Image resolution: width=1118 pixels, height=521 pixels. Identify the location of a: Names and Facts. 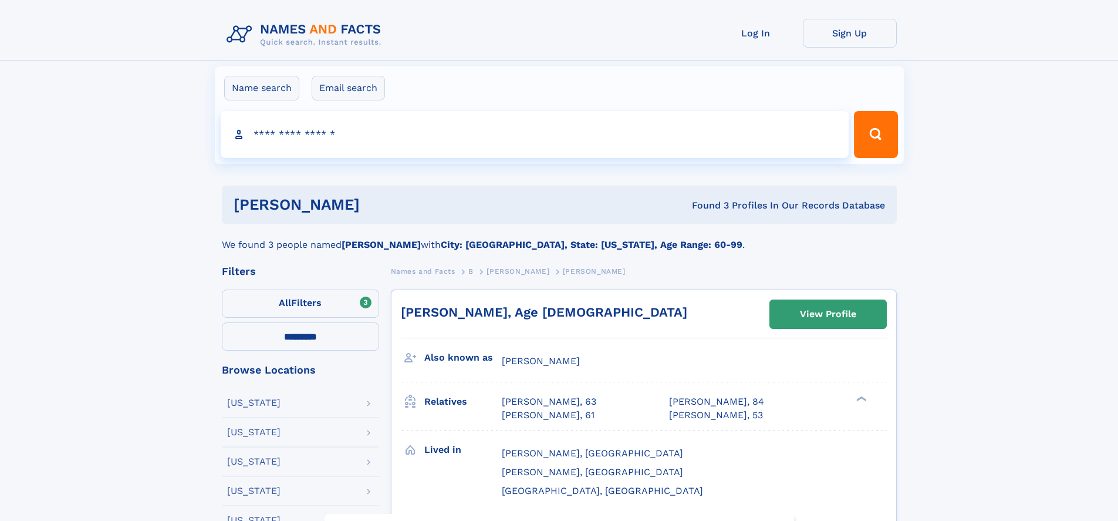
(423, 271).